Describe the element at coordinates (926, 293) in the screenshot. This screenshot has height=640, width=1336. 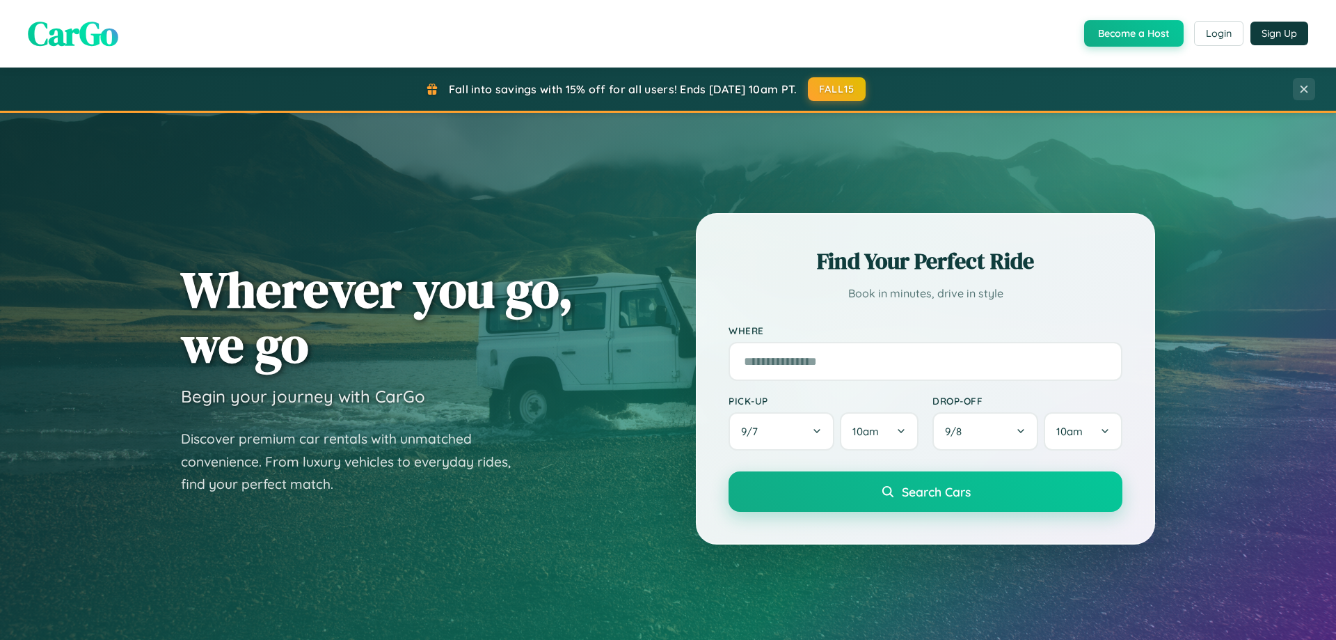
I see `p: Book in minutes, drive in style` at that location.